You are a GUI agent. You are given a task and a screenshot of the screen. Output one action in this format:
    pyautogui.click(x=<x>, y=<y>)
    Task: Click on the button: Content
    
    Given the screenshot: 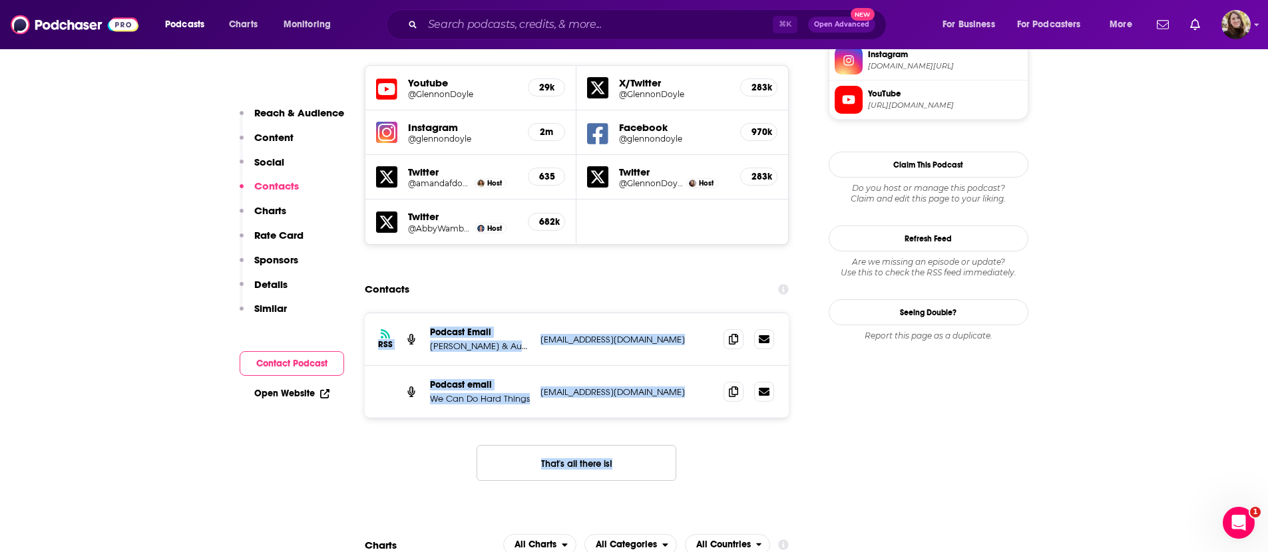 What is the action you would take?
    pyautogui.click(x=266, y=143)
    